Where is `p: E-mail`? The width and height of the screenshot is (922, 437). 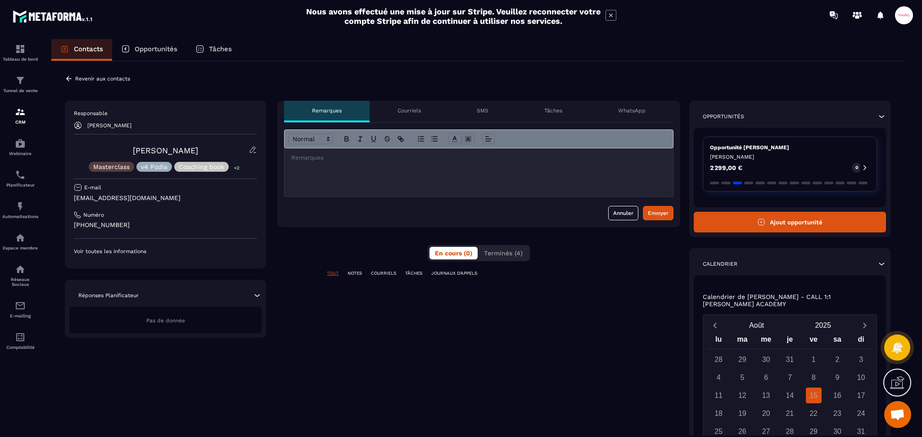 p: E-mail is located at coordinates (93, 188).